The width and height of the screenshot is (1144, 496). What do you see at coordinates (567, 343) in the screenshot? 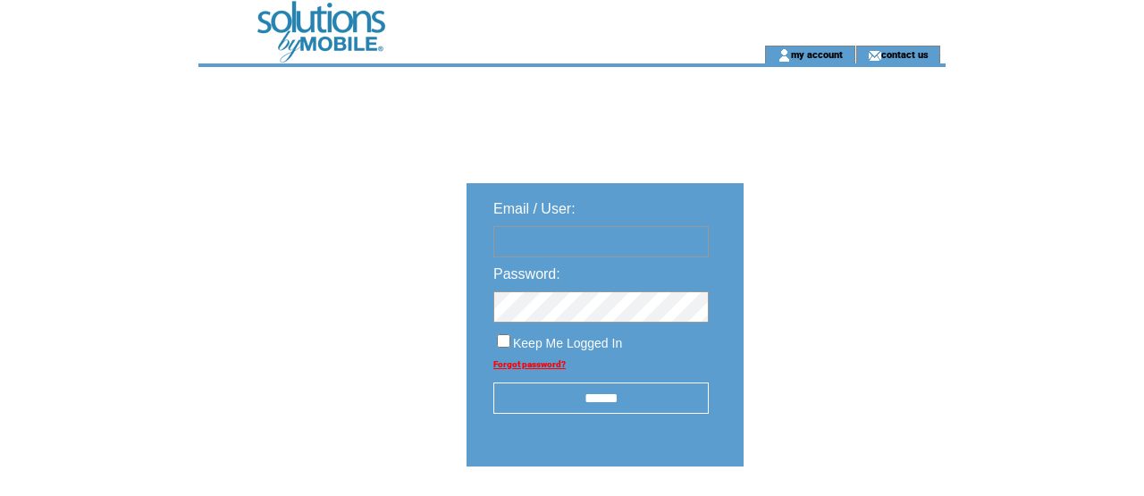
I see `span: Keep Me Logged In` at bounding box center [567, 343].